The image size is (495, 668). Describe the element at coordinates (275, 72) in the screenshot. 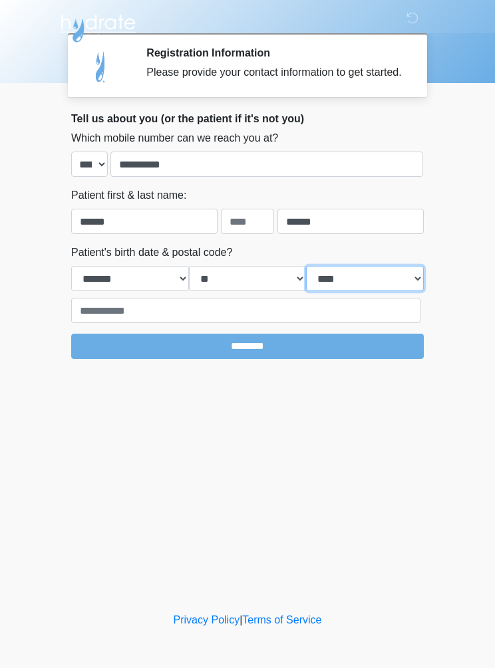

I see `div: Please provide your contact information to get started.` at that location.